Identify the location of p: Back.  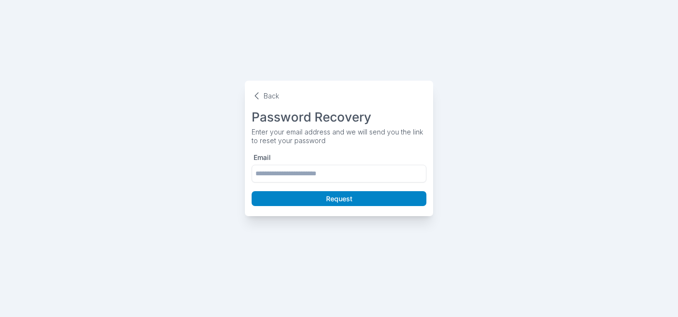
(271, 96).